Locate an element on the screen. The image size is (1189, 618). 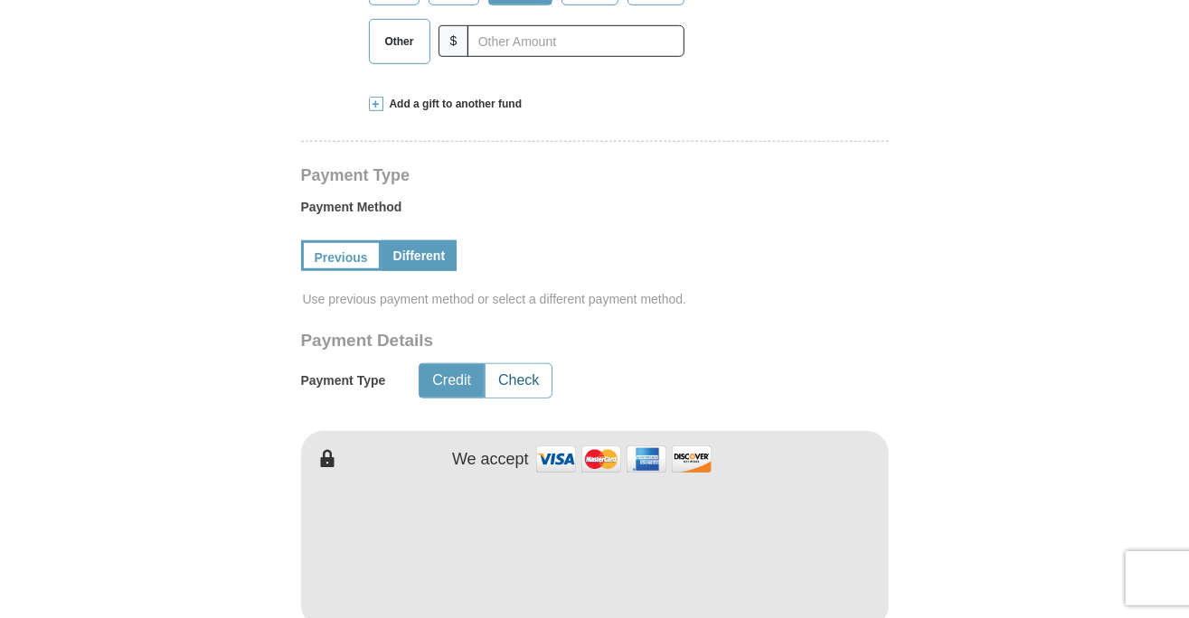
a: Different is located at coordinates (420, 256).